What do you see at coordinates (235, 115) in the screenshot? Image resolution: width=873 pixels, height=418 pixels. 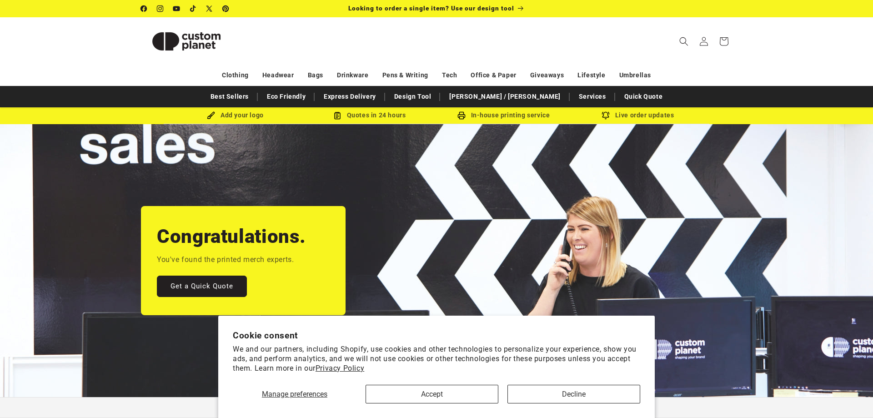 I see `div: Add your logo` at bounding box center [235, 115].